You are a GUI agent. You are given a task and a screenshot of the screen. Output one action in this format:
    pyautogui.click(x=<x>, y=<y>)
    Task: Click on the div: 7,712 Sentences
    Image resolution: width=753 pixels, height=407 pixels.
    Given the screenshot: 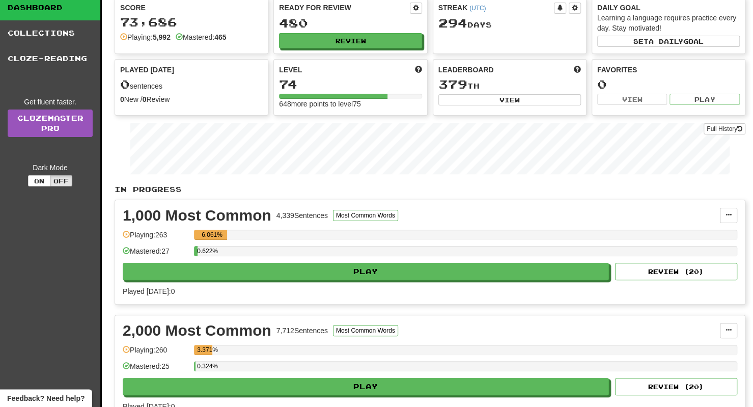 What is the action you would take?
    pyautogui.click(x=302, y=330)
    